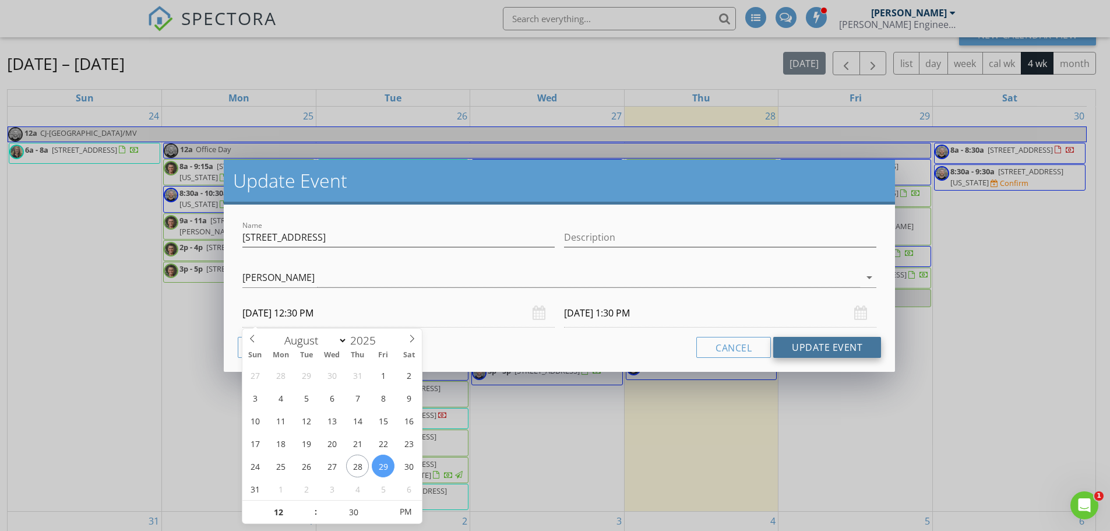 The width and height of the screenshot is (1110, 531). I want to click on span: August 5, 2025, so click(306, 398).